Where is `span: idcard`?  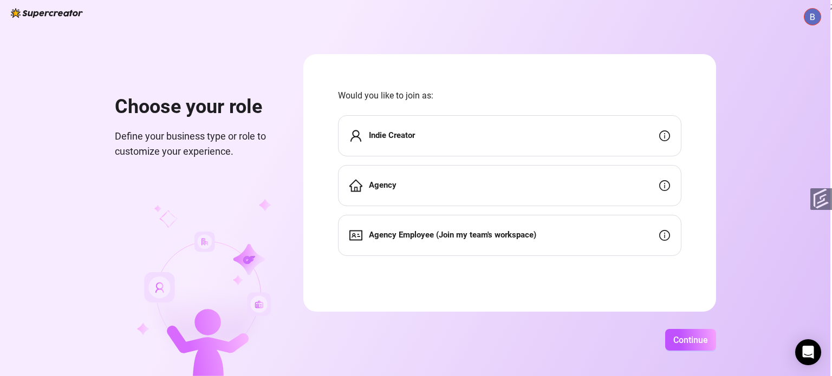
span: idcard is located at coordinates (356, 236).